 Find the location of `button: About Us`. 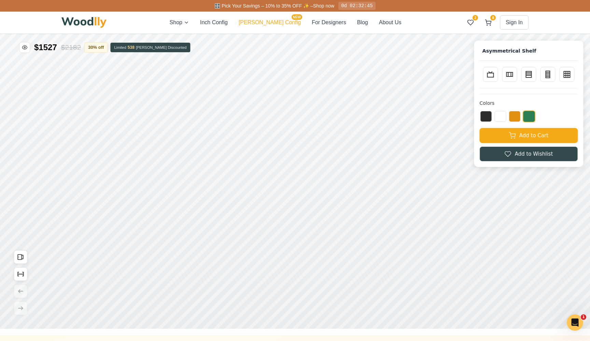

button: About Us is located at coordinates (390, 23).